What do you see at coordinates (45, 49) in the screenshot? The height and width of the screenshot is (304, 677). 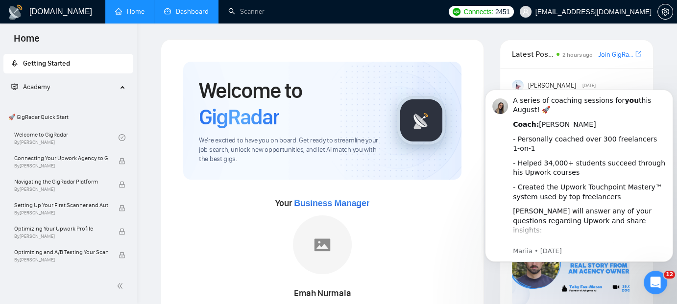 I see `b: Coach:` at bounding box center [45, 49].